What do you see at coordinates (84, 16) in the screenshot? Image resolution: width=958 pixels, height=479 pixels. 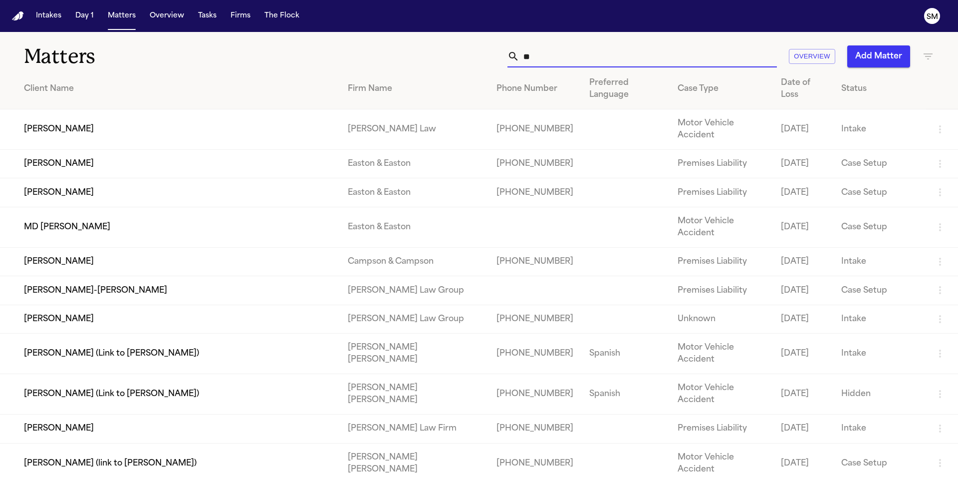 I see `a: Day 1` at bounding box center [84, 16].